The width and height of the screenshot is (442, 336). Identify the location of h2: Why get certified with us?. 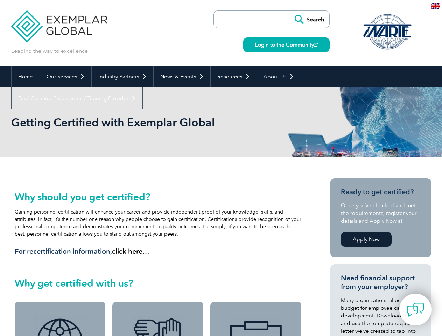
(158, 283).